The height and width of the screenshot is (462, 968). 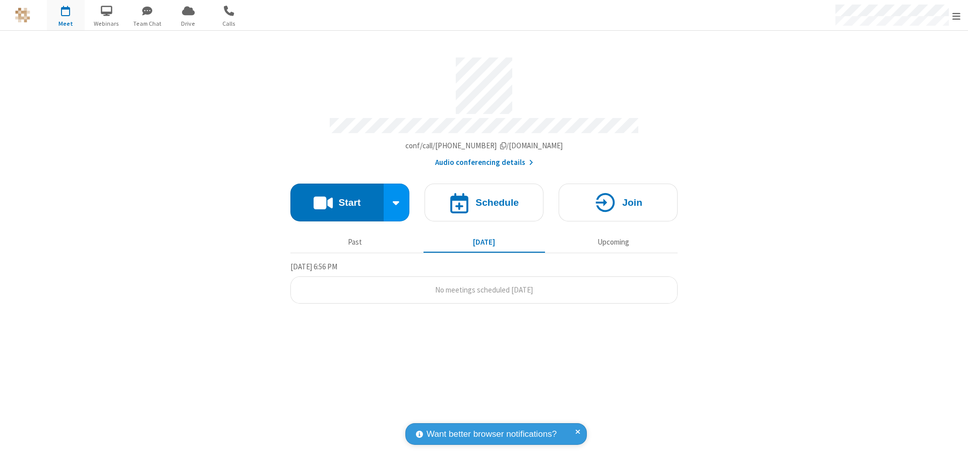 What do you see at coordinates (484, 146) in the screenshot?
I see `button: Copy my meeting room linkCopy my meeting room link` at bounding box center [484, 146].